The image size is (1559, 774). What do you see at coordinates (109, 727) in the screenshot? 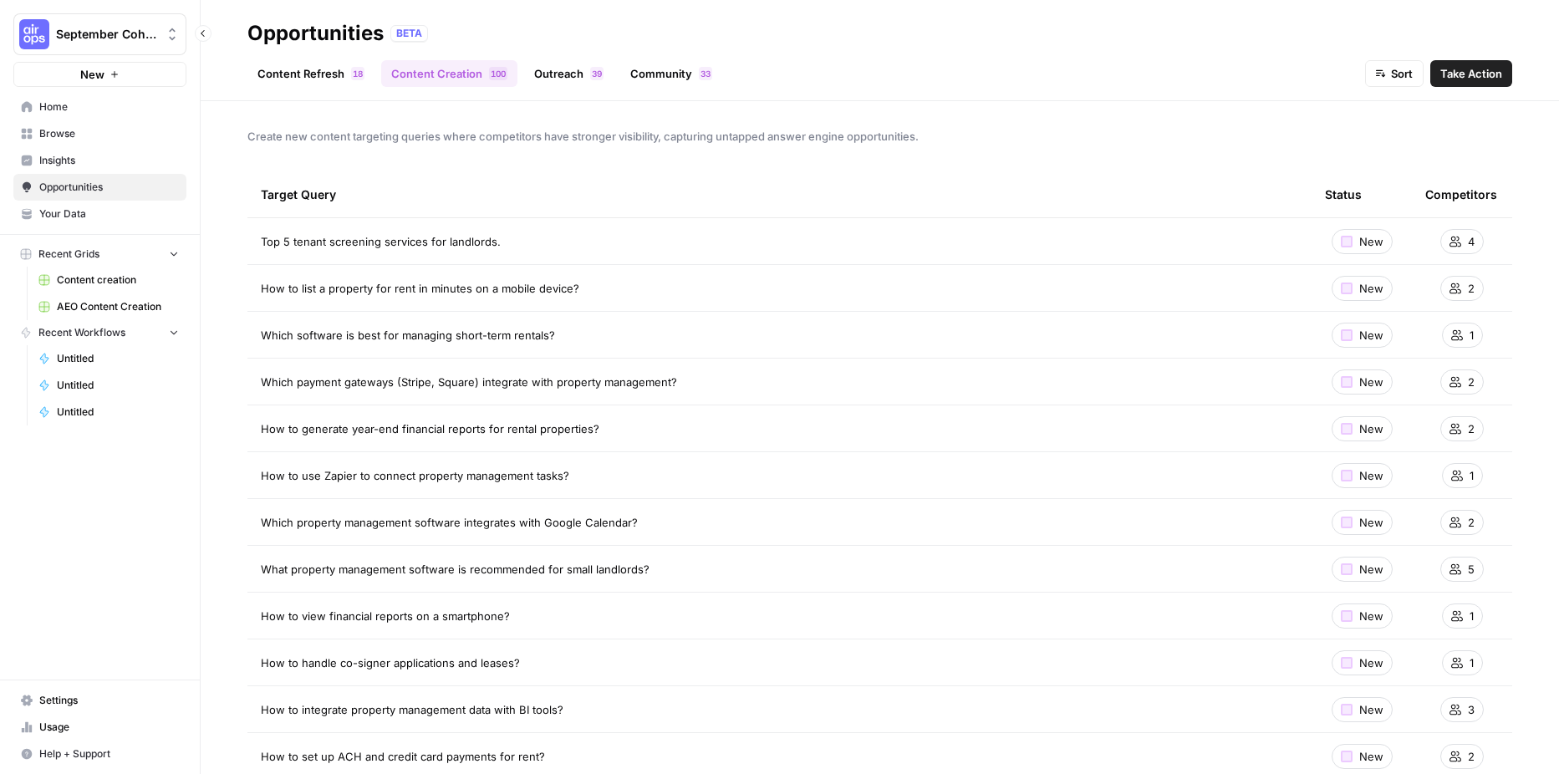
I see `span: Usage` at bounding box center [109, 727].